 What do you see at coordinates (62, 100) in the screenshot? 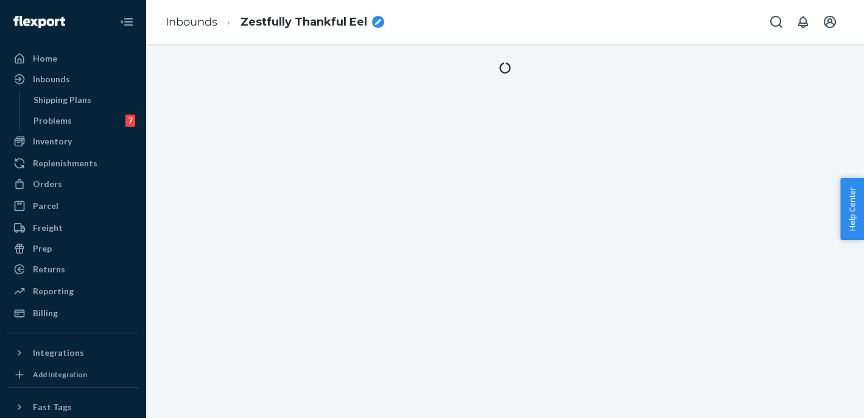
I see `div: Shipping Plans` at bounding box center [62, 100].